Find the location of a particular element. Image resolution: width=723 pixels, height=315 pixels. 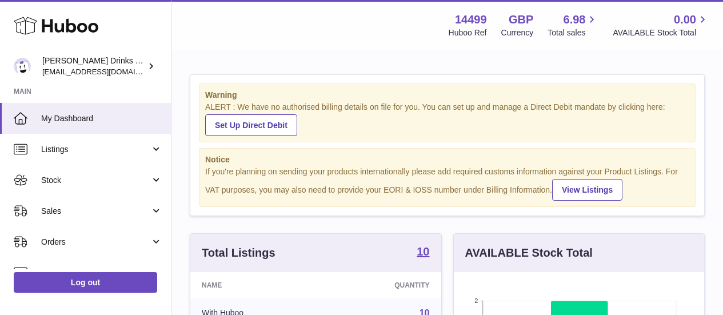

span: Sales is located at coordinates (95, 211).